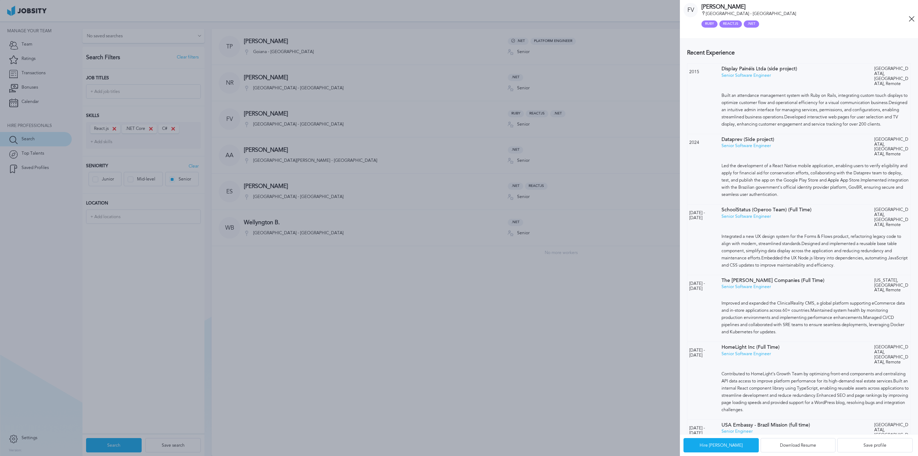 Image resolution: width=918 pixels, height=456 pixels. What do you see at coordinates (748, 139) in the screenshot?
I see `span: Dataprev (Side project)` at bounding box center [748, 139].